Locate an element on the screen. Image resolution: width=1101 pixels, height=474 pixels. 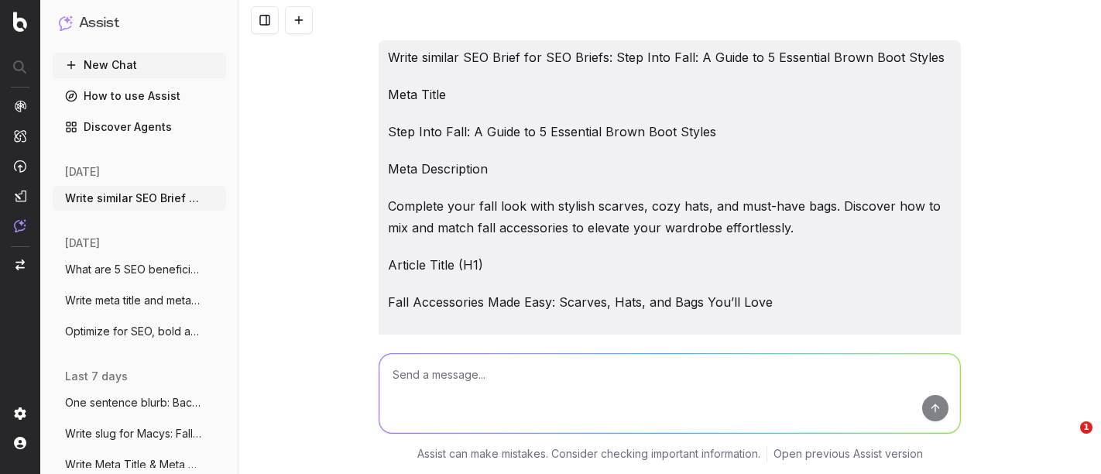
p: Complete your fall look with stylish scarves, cozy hats, and must-have bags. Discover how to mix ... is located at coordinates (670, 217).